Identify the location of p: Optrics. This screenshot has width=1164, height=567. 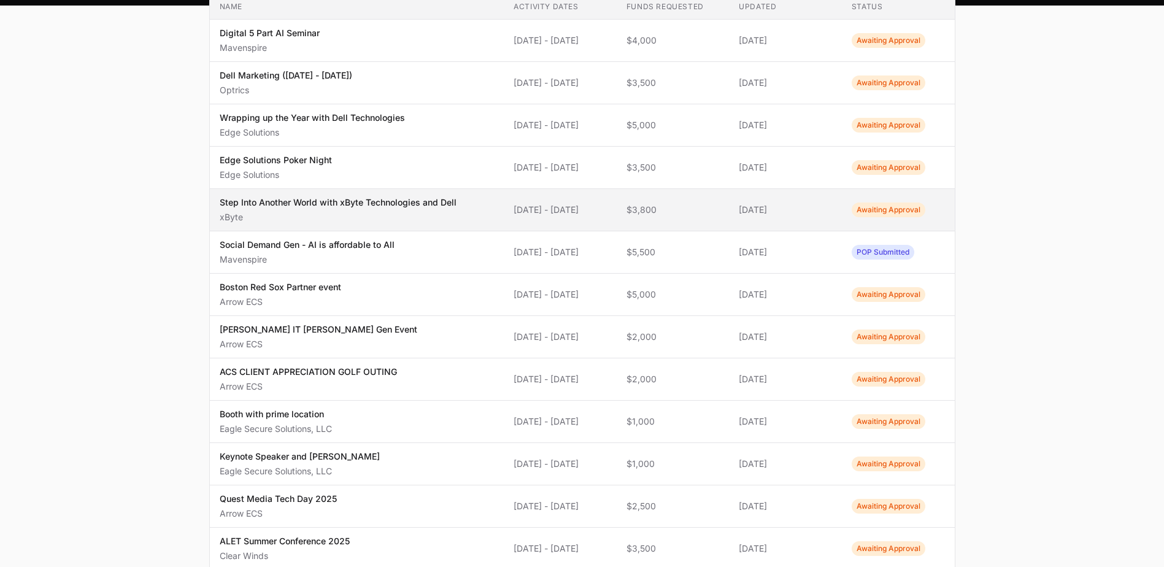
(286, 90).